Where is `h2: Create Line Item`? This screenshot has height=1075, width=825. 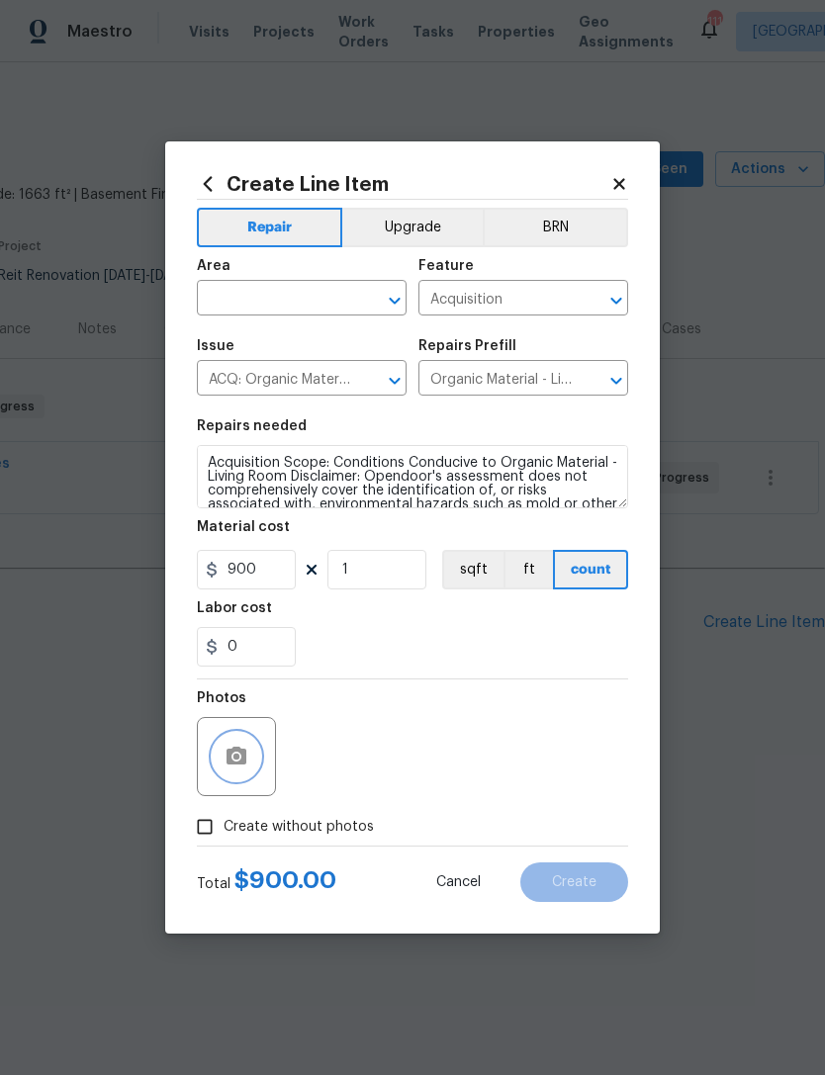 h2: Create Line Item is located at coordinates (404, 184).